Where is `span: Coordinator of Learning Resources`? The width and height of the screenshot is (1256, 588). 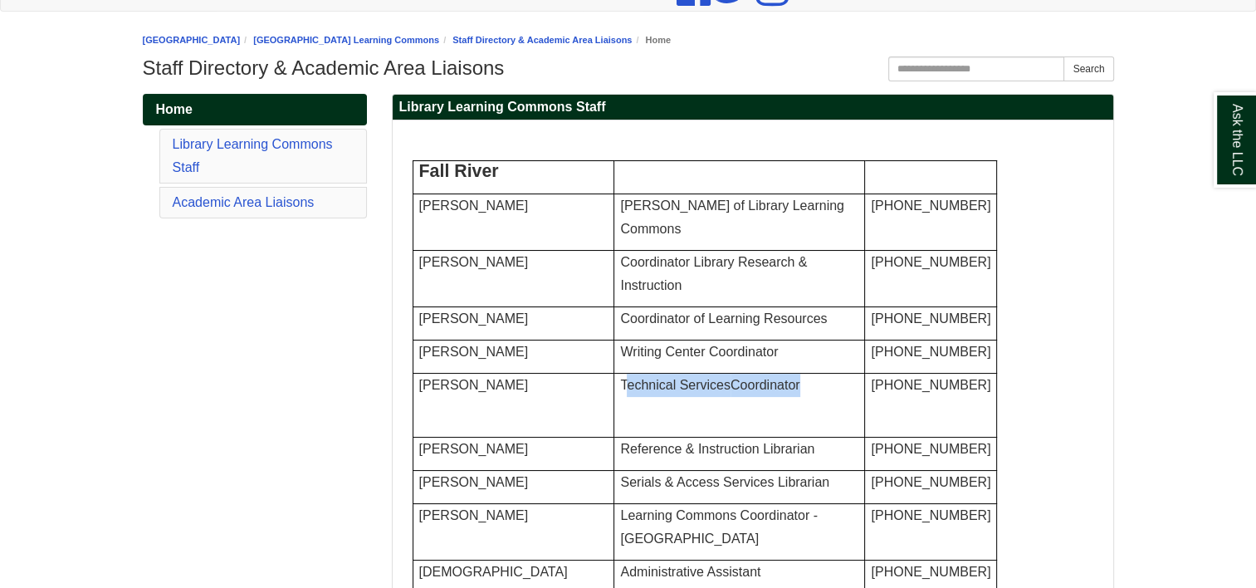 span: Coordinator of Learning Resources is located at coordinates (723, 318).